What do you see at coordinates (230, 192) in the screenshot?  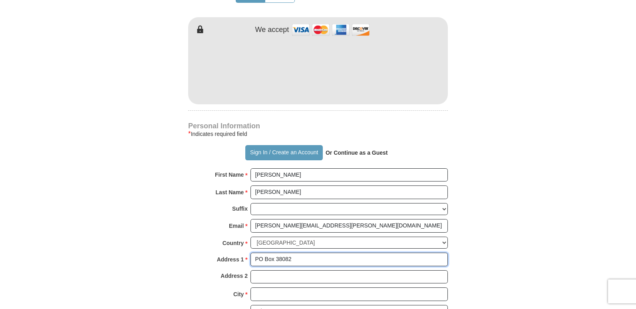 I see `strong: Last Name` at bounding box center [230, 192].